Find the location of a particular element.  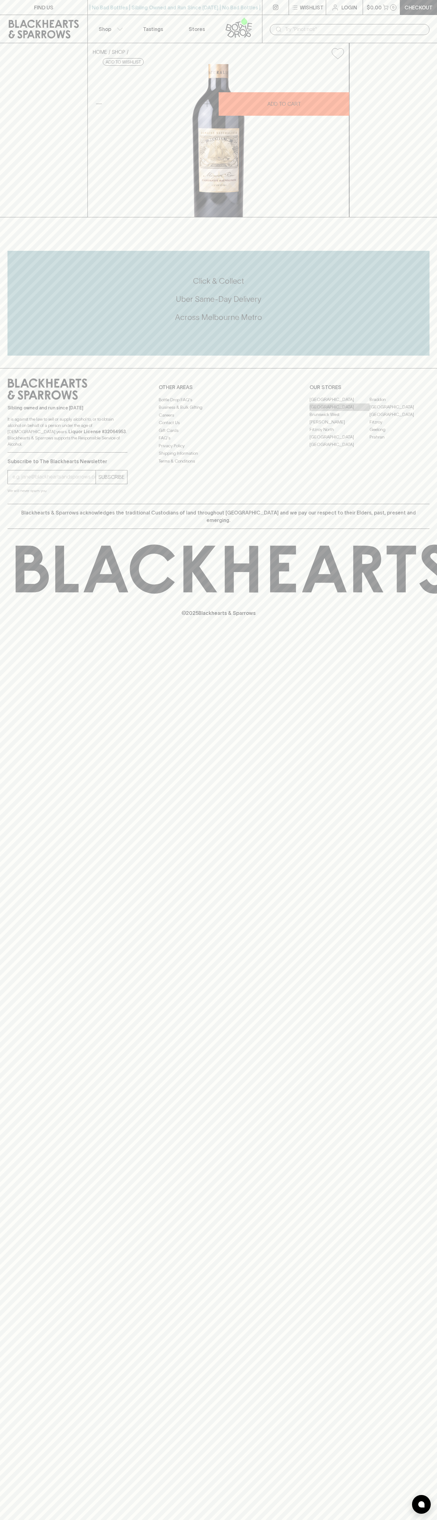

a: Prahran is located at coordinates (400, 437).